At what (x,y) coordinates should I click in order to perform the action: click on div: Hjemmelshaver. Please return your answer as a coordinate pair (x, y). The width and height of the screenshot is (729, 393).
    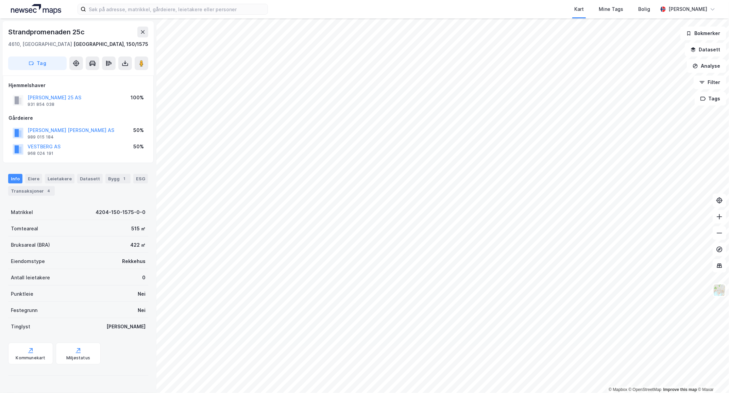
    Looking at the image, I should click on (78, 85).